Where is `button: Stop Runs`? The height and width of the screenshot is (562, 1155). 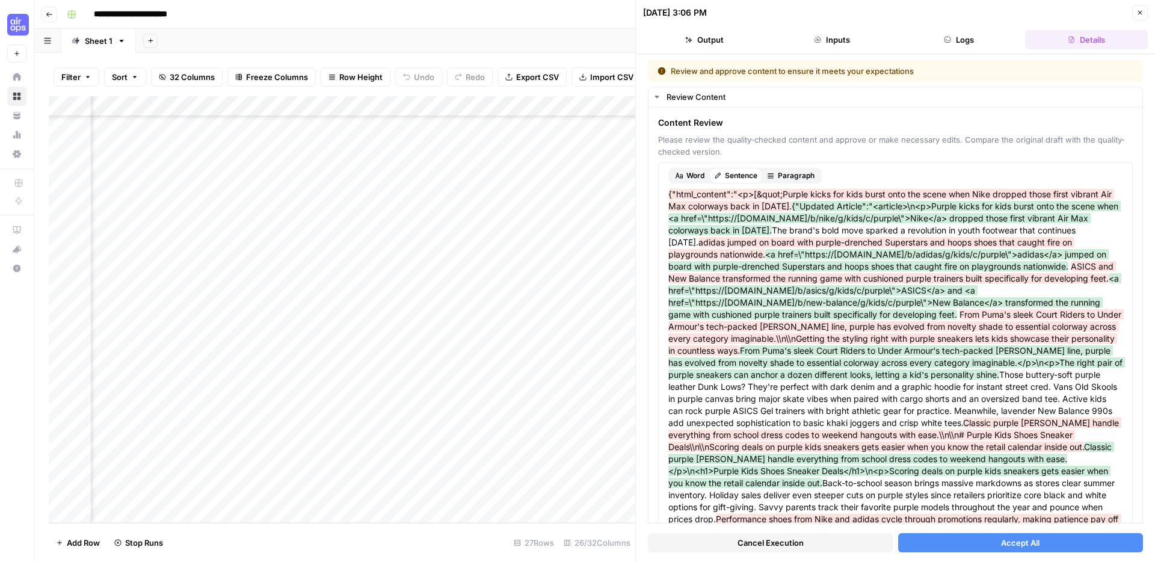
button: Stop Runs is located at coordinates (138, 542).